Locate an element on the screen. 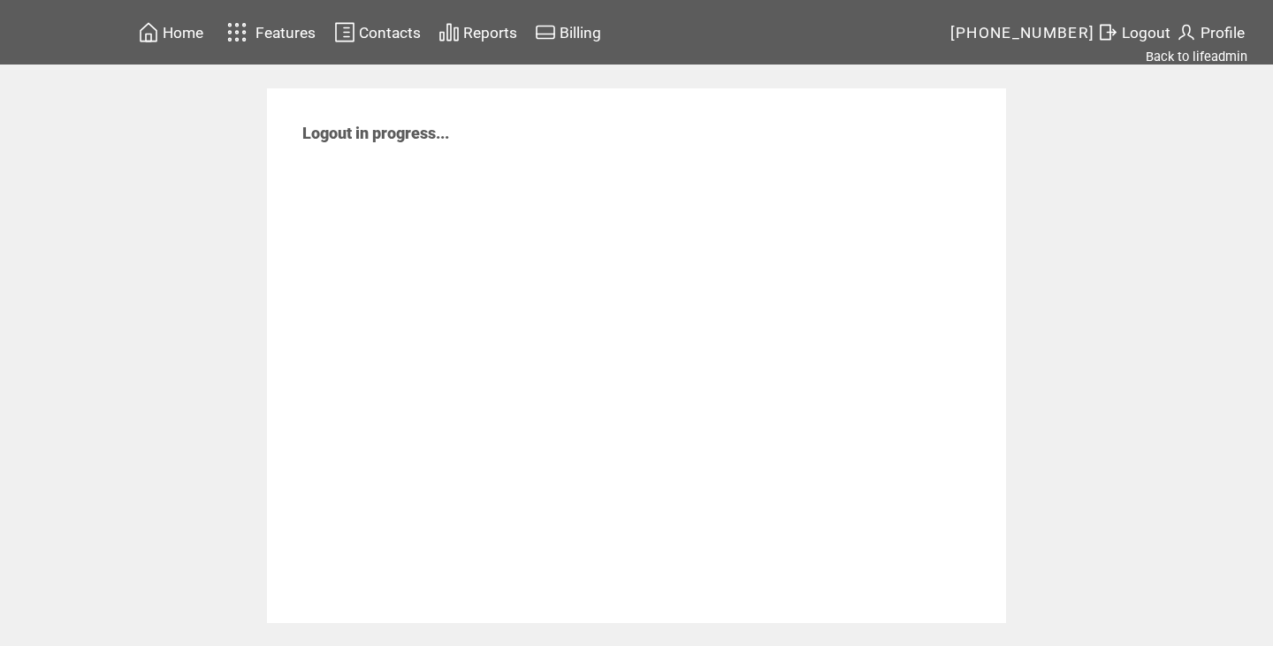  span: Profile is located at coordinates (1222, 33).